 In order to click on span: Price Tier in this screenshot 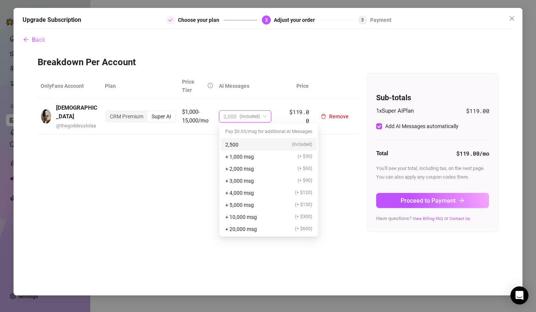, I will do `click(188, 86)`.